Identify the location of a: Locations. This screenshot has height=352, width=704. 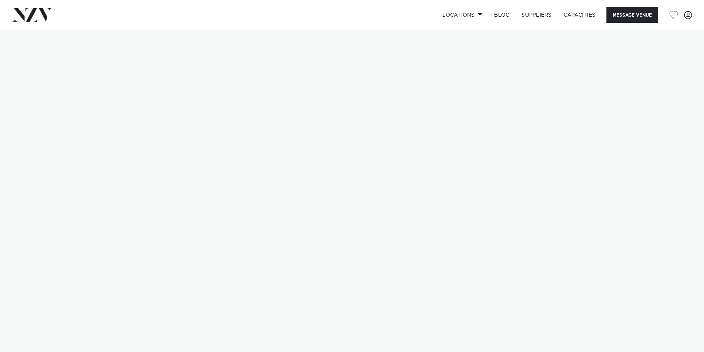
(462, 15).